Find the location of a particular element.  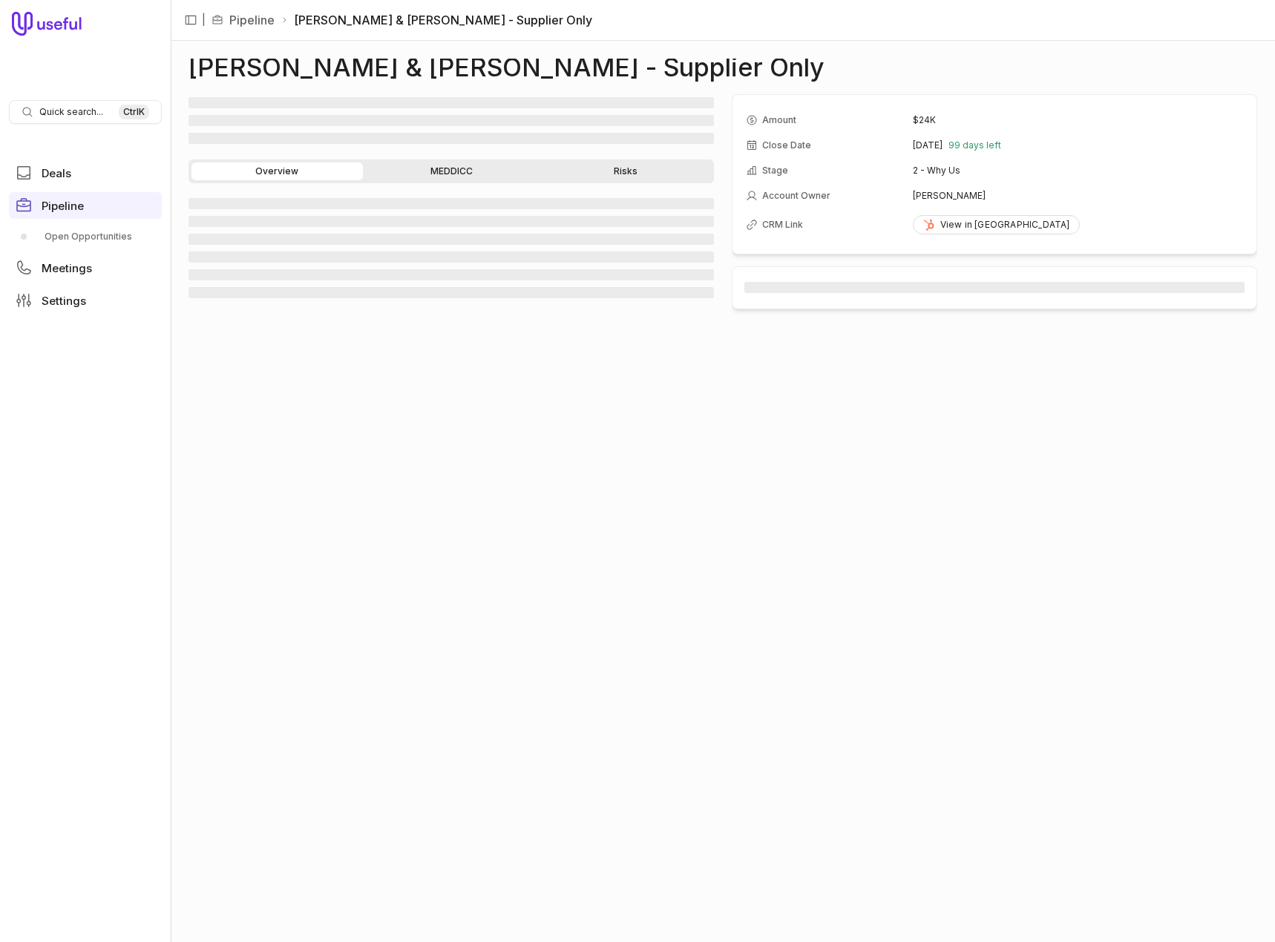

span: Stage is located at coordinates (775, 171).